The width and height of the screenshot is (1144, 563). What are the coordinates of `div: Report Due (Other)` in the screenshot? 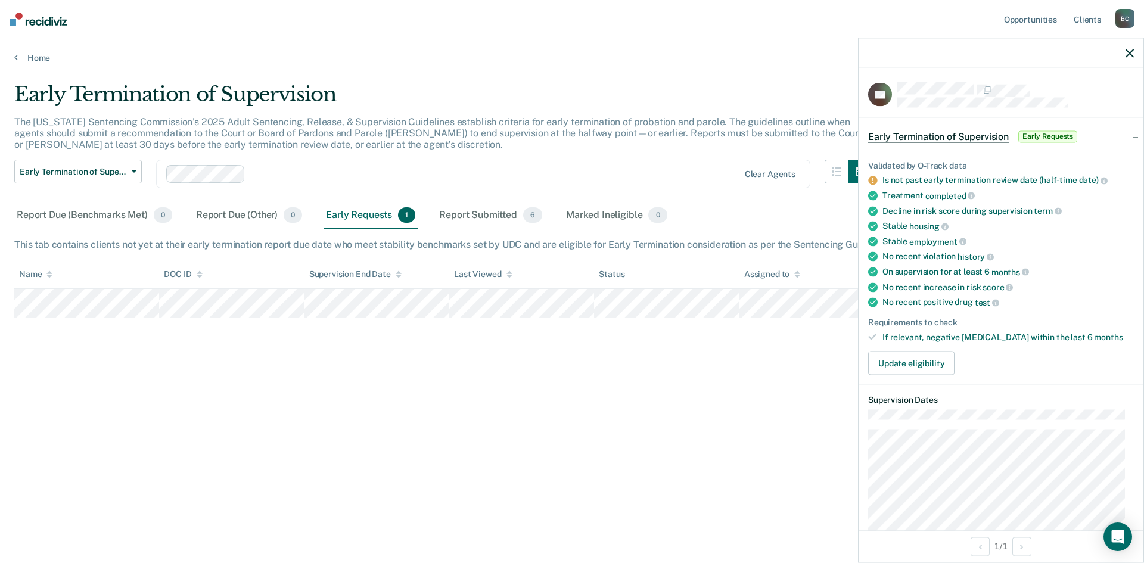 It's located at (249, 216).